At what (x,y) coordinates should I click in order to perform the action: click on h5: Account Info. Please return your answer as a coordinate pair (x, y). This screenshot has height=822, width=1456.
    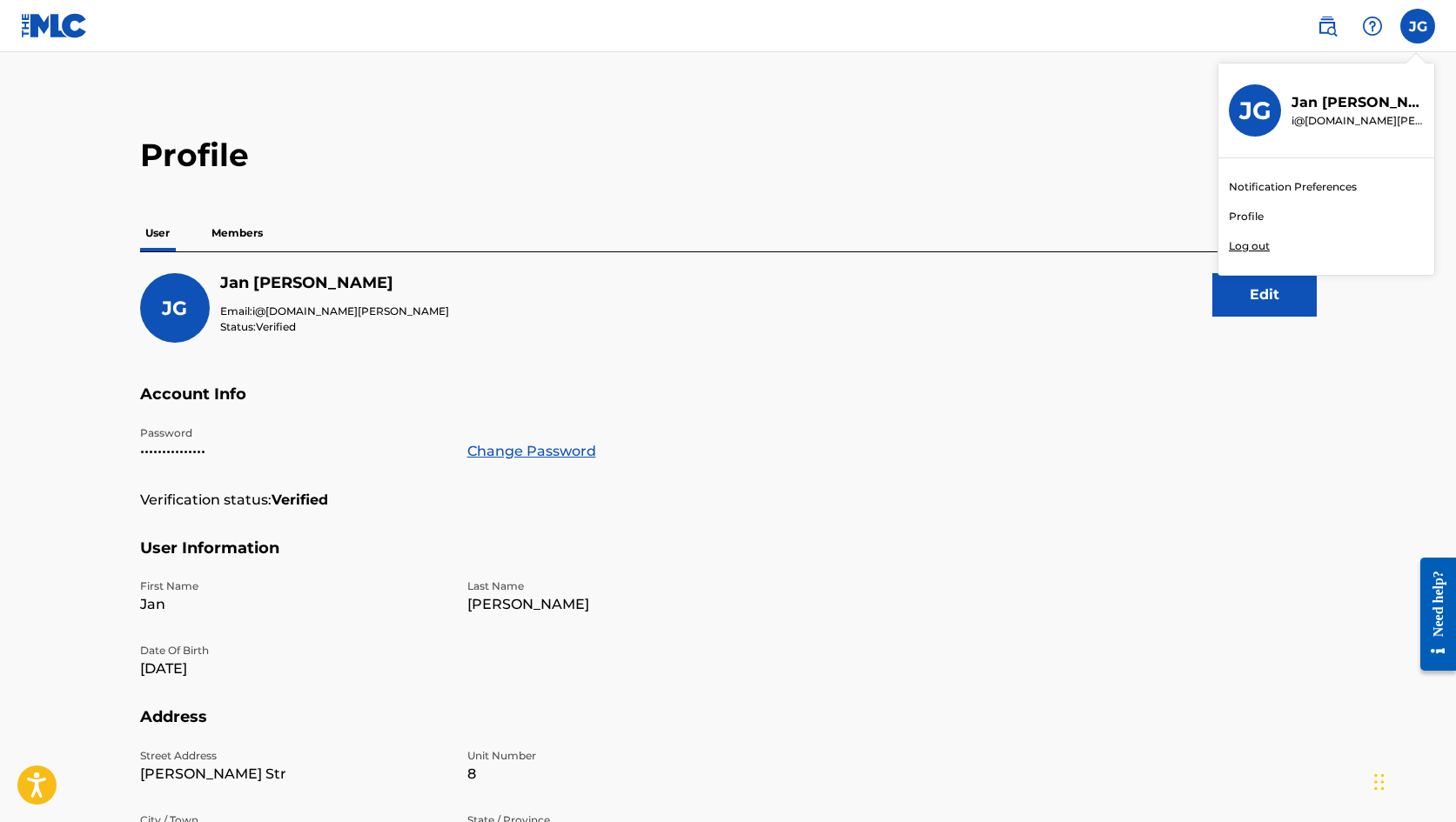
    Looking at the image, I should click on (728, 404).